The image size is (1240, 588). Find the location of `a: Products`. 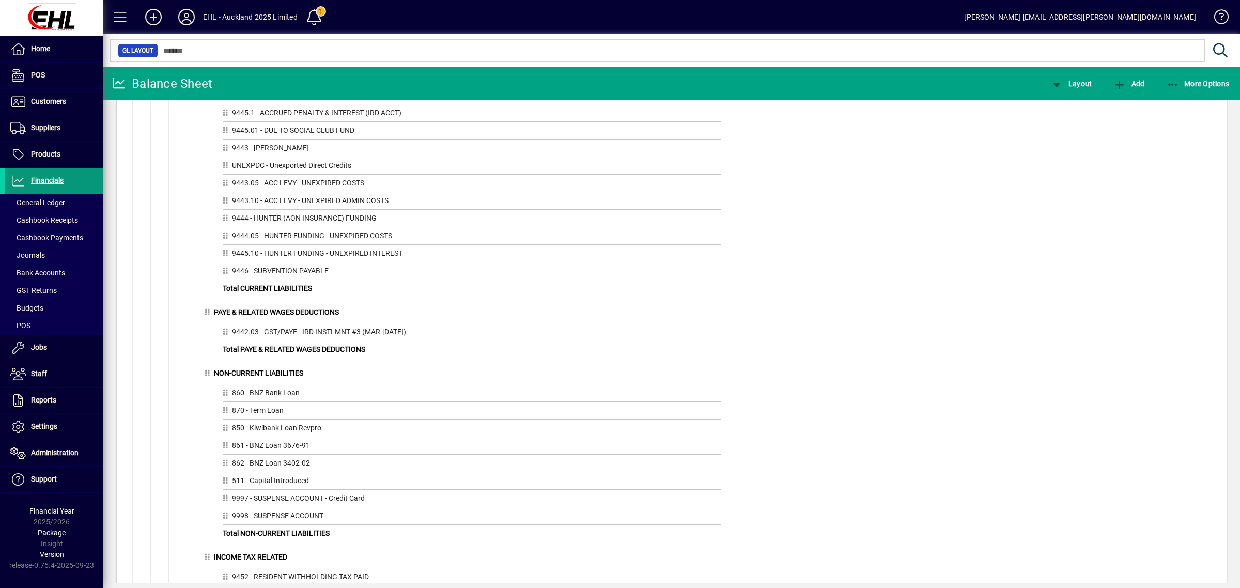

a: Products is located at coordinates (54, 154).